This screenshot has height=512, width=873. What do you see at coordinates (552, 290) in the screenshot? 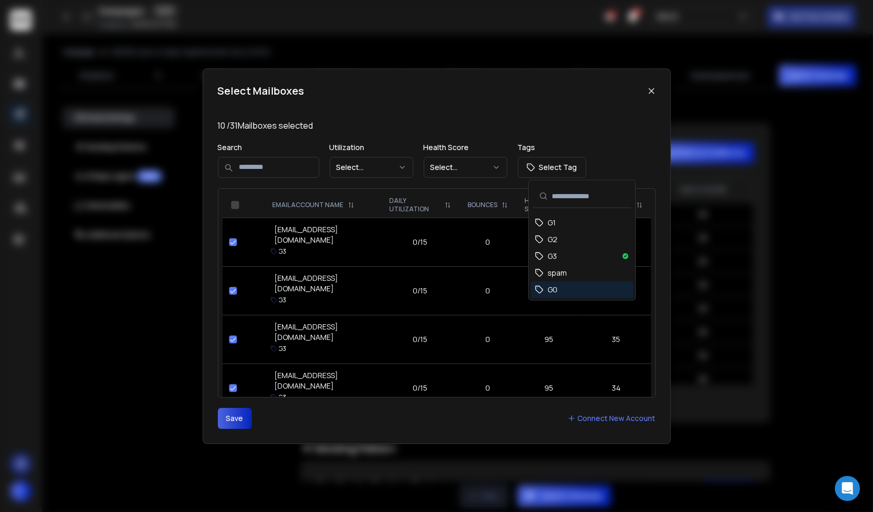
I see `span: G0` at bounding box center [552, 290].